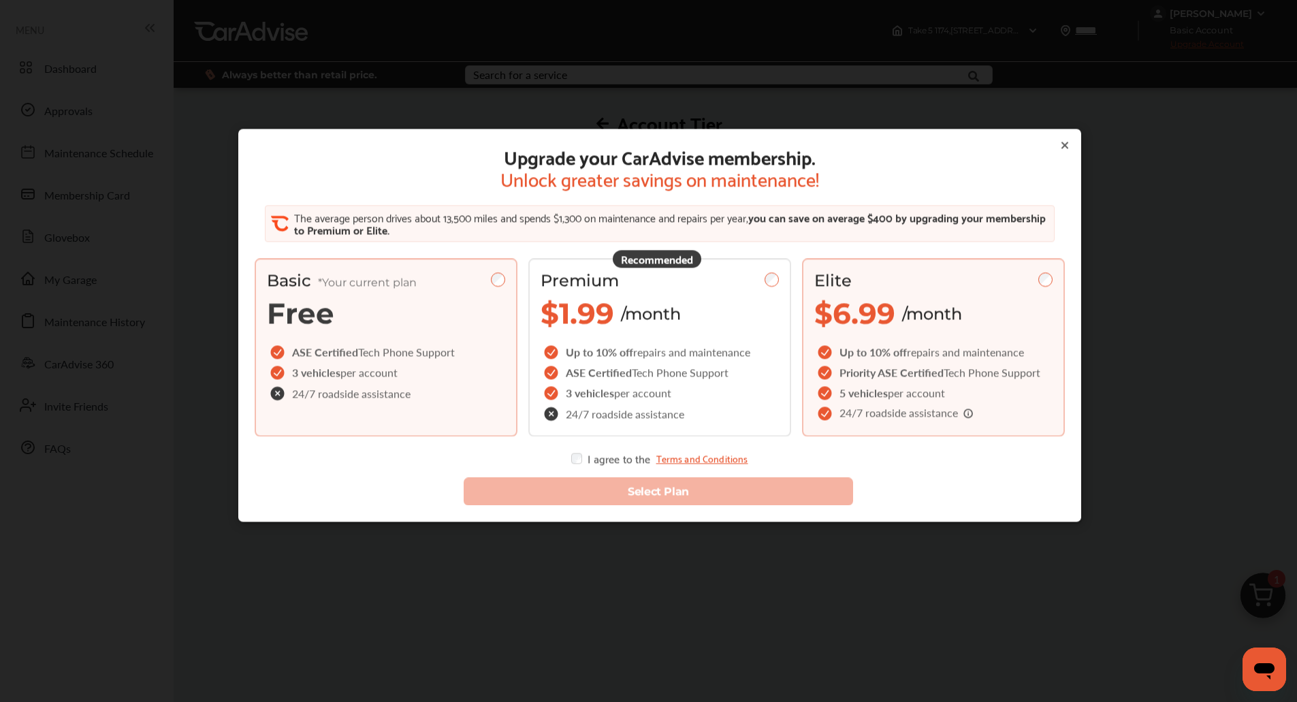 Image resolution: width=1297 pixels, height=702 pixels. What do you see at coordinates (833, 281) in the screenshot?
I see `span: Elite` at bounding box center [833, 281].